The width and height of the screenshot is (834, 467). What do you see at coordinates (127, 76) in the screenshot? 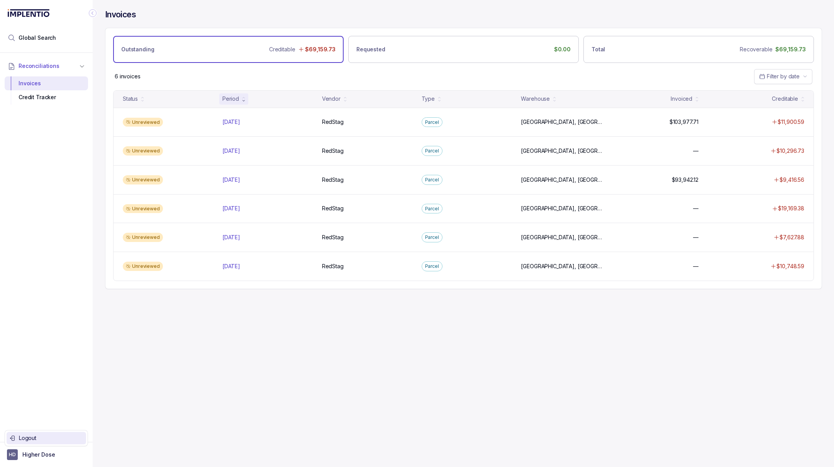
I see `p: 6 invoices` at bounding box center [127, 76].